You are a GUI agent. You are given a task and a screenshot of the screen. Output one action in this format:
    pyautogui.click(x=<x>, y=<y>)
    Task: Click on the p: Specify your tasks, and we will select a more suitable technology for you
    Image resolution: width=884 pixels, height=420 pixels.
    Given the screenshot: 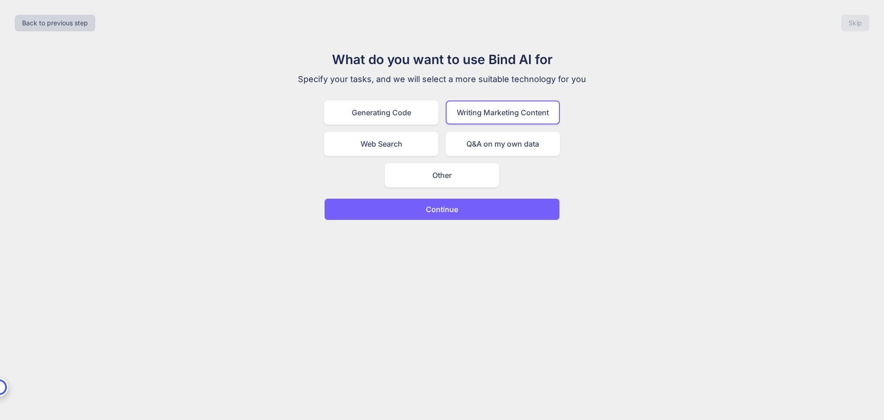 What is the action you would take?
    pyautogui.click(x=442, y=79)
    